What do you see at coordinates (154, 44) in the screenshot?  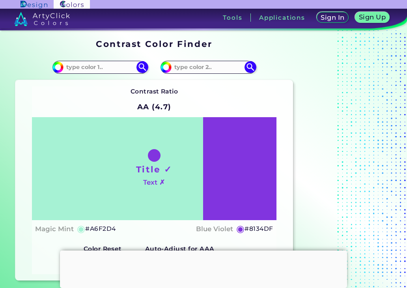 I see `h1: Contrast Color Finder` at bounding box center [154, 44].